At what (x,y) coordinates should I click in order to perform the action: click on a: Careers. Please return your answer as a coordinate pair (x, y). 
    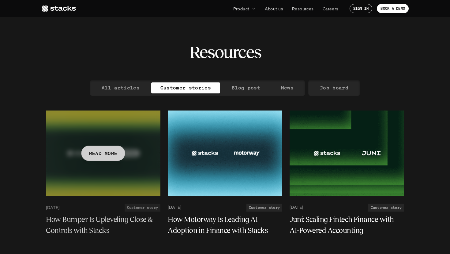
    Looking at the image, I should click on (330, 9).